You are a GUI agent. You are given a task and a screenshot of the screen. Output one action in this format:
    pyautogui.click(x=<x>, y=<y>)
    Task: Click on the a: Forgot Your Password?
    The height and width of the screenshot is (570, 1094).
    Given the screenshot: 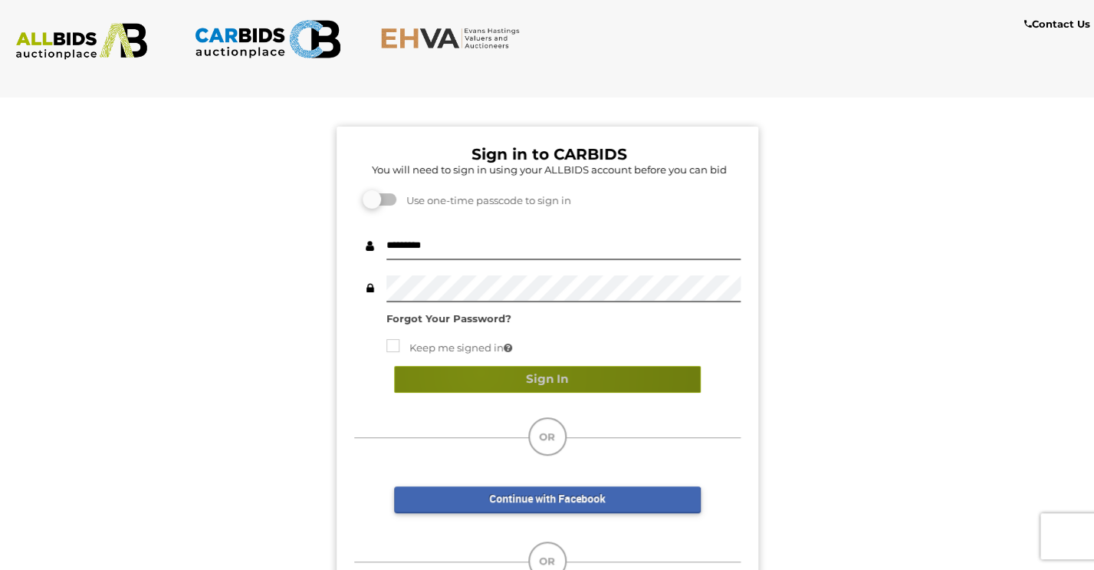 What is the action you would take?
    pyautogui.click(x=449, y=318)
    